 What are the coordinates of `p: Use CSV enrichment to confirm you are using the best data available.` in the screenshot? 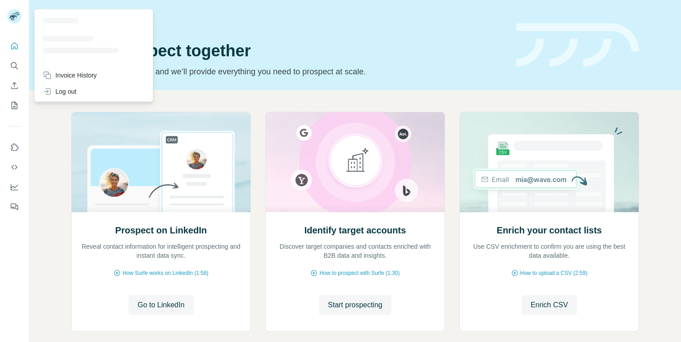 It's located at (549, 251).